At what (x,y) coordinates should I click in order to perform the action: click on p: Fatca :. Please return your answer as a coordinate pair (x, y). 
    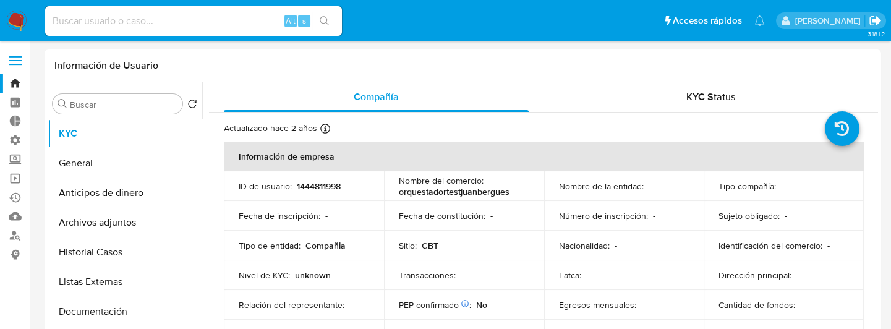
    Looking at the image, I should click on (570, 275).